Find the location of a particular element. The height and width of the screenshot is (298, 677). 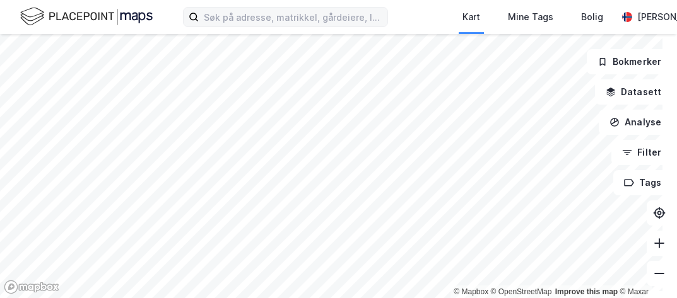

button: Bokmerker is located at coordinates (629, 62).